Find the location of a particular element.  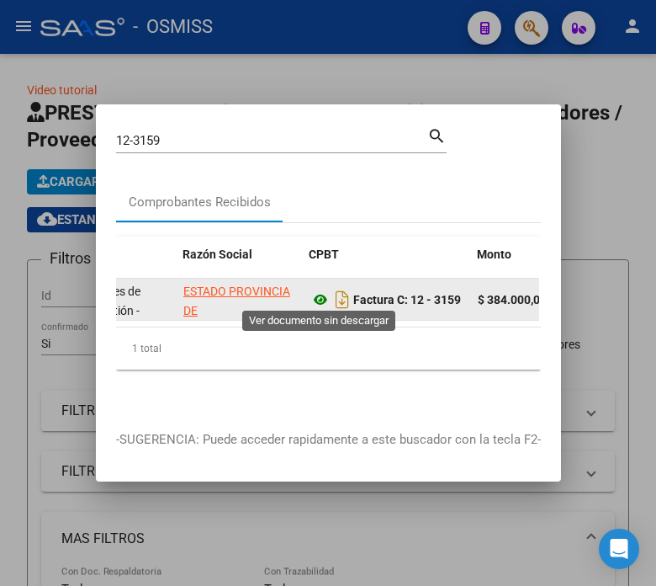

span: CPBT is located at coordinates (324, 254).